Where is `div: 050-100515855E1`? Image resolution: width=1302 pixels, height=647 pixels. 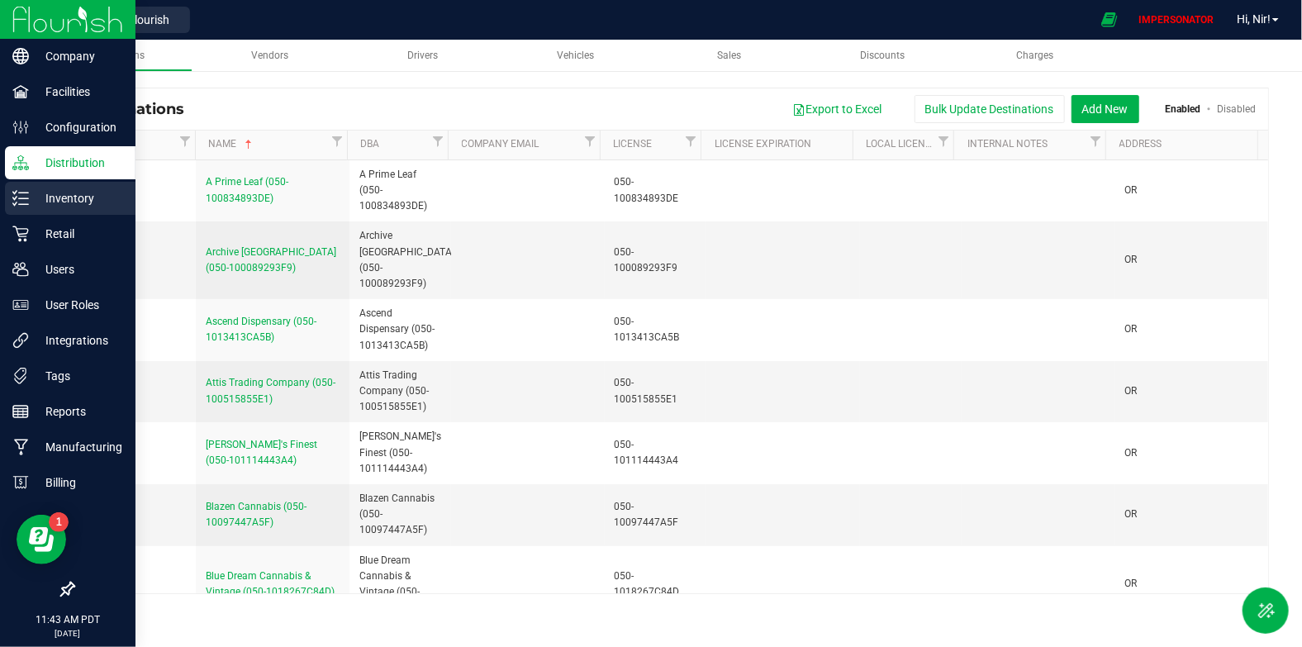 div: 050-100515855E1 is located at coordinates (656, 391).